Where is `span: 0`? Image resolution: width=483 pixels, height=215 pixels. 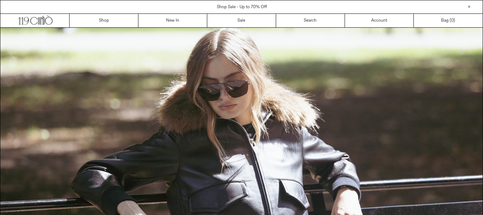
span: 0 is located at coordinates (452, 21).